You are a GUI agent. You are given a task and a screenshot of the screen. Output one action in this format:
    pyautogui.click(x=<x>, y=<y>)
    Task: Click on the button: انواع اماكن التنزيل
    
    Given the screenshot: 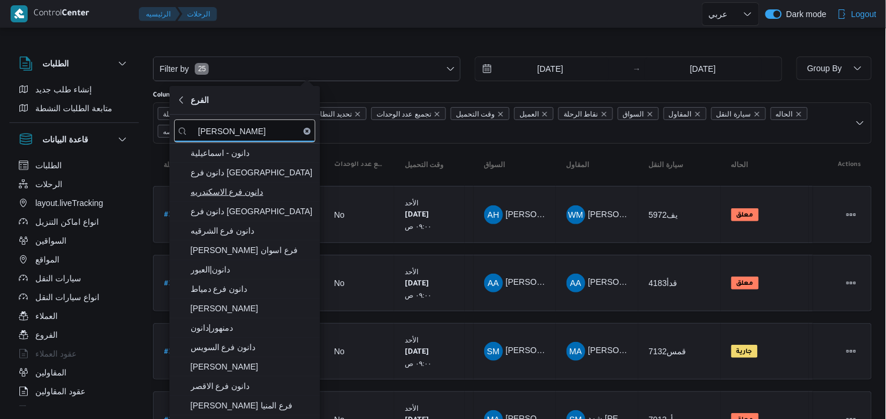 What is the action you would take?
    pyautogui.click(x=74, y=222)
    